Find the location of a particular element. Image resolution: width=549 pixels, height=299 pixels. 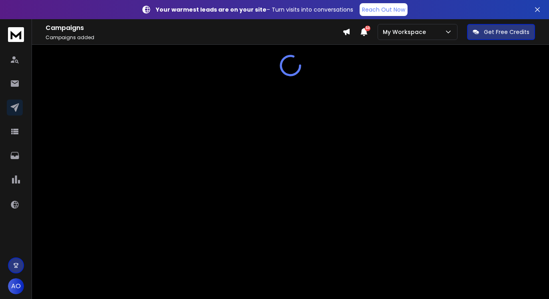

span: AO is located at coordinates (16, 286).